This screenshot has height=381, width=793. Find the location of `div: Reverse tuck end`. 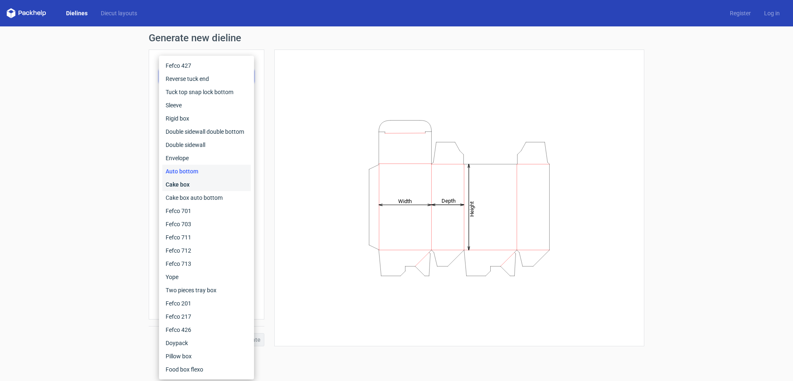

div: Reverse tuck end is located at coordinates (207, 79).